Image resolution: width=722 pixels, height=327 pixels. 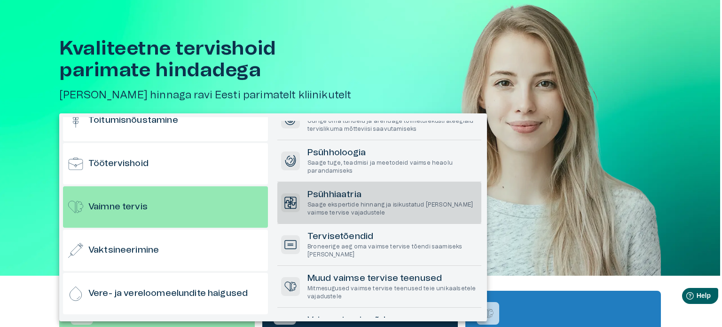 What do you see at coordinates (133, 120) in the screenshot?
I see `h6: Toitumisnõustamine` at bounding box center [133, 120].